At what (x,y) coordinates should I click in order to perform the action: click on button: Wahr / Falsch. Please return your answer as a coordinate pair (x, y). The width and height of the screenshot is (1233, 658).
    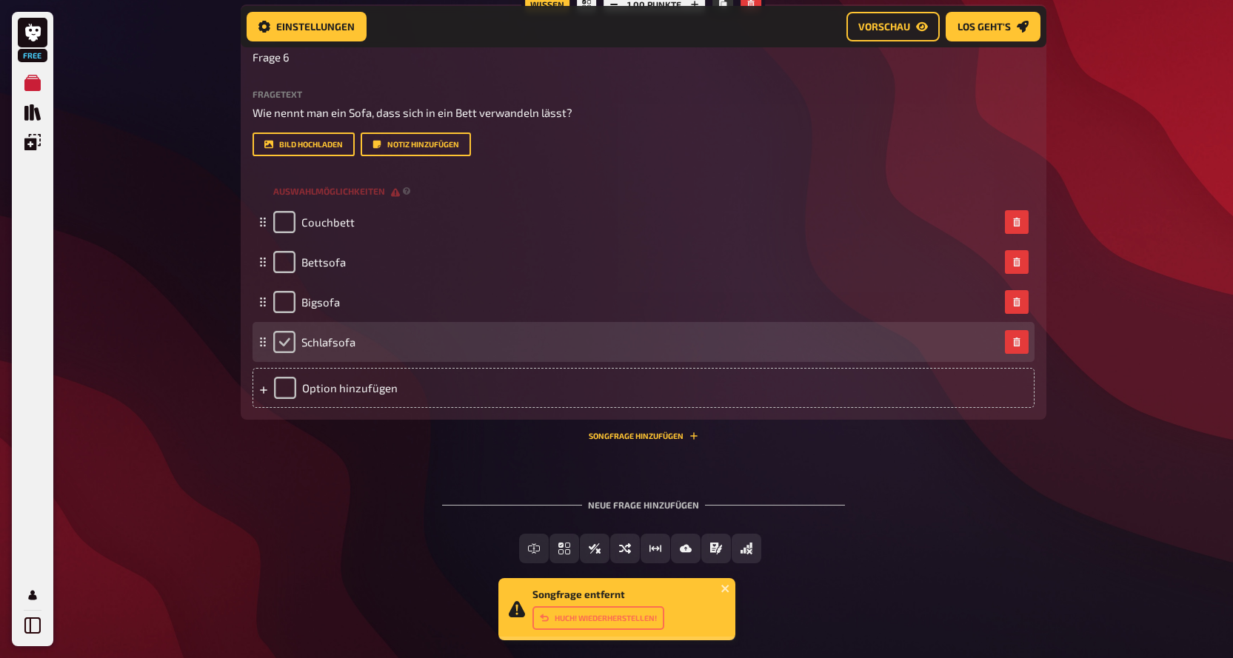
    Looking at the image, I should click on (595, 549).